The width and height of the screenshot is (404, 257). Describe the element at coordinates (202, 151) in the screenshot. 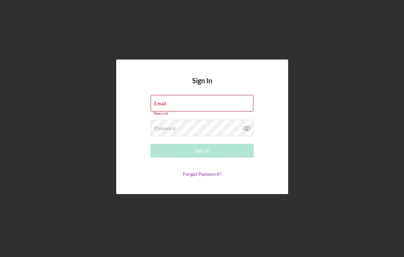

I see `button: Sign In` at that location.